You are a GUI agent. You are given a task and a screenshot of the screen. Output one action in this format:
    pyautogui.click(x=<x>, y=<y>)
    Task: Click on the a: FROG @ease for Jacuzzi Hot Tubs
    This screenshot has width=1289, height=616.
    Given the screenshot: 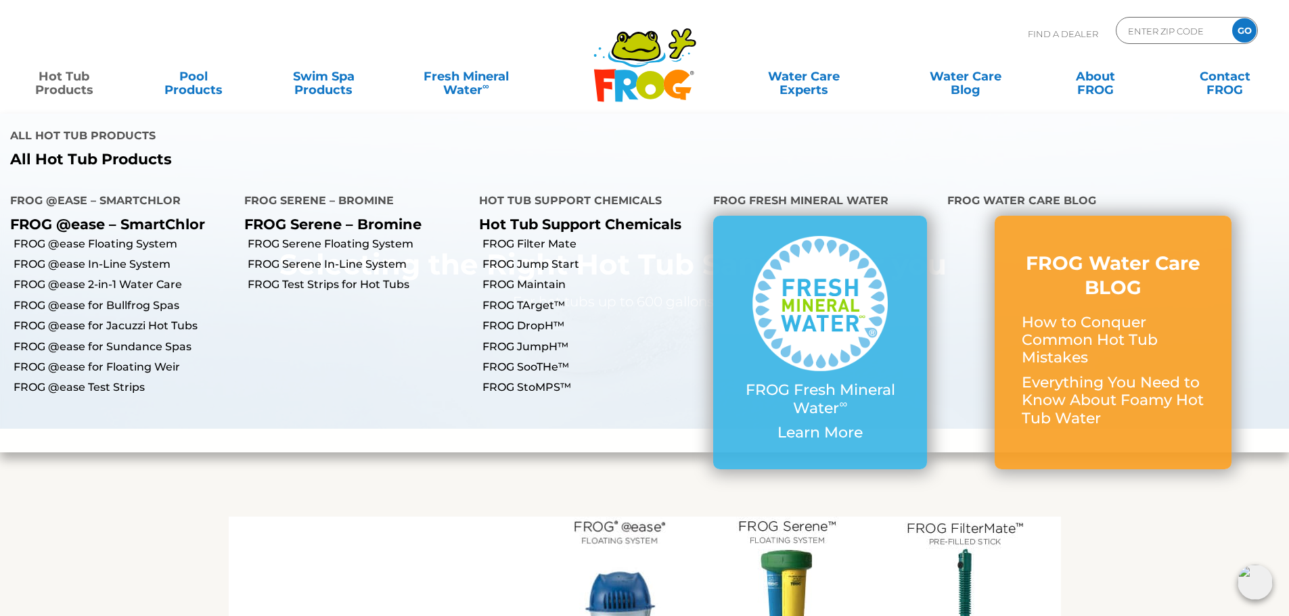 What is the action you would take?
    pyautogui.click(x=124, y=326)
    